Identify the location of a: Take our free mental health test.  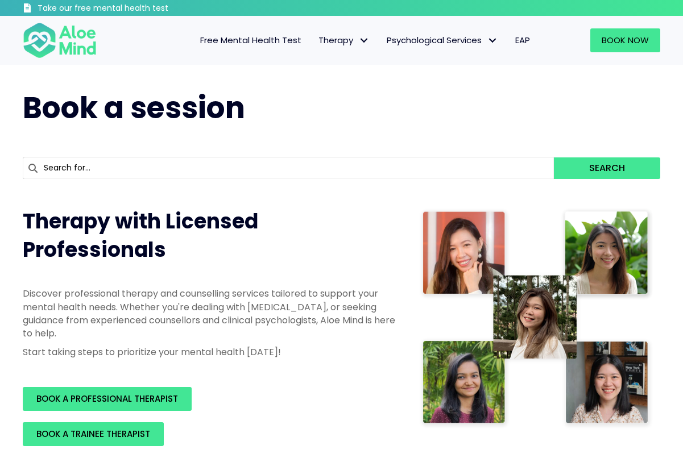
(122, 9).